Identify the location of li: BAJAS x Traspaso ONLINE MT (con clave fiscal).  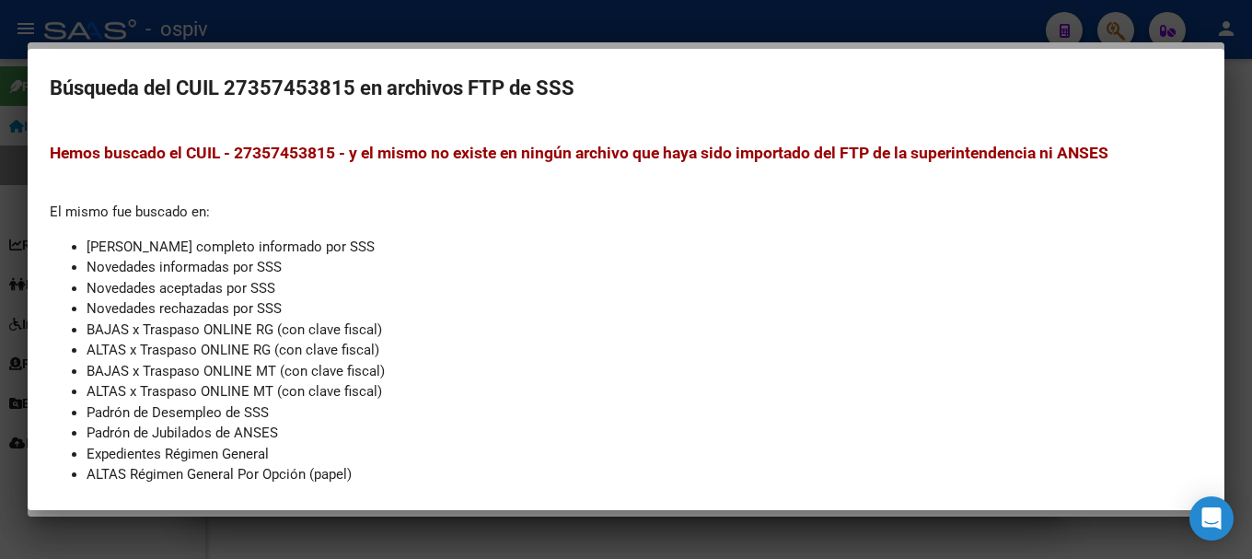
(644, 371).